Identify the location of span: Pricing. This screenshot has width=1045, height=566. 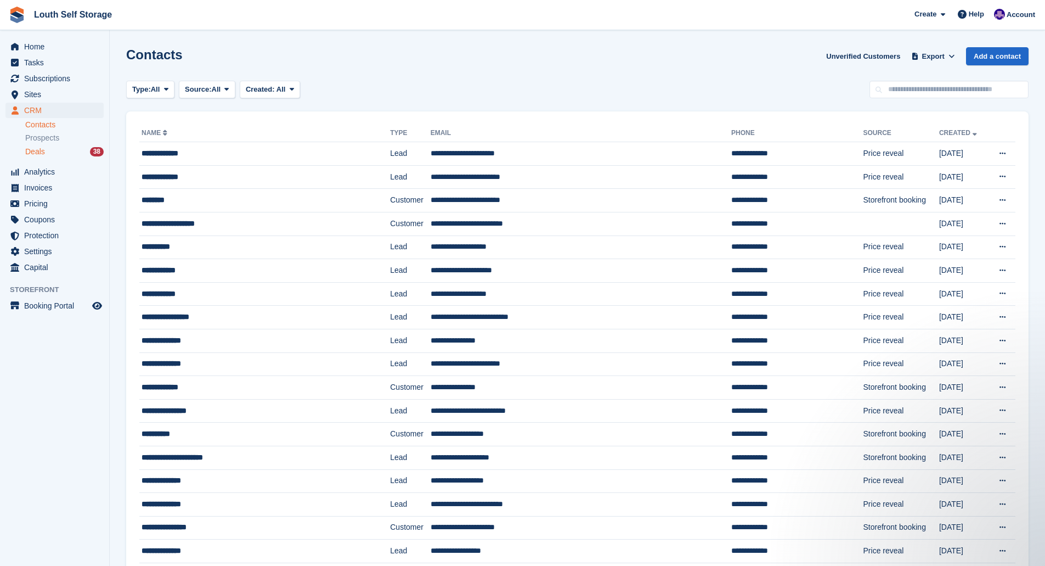
(57, 203).